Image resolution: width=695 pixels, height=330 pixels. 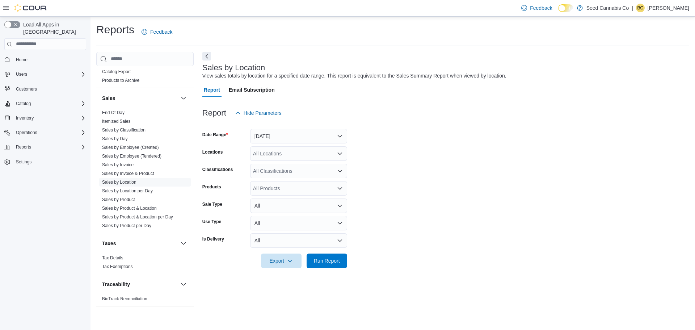 I want to click on span: End Of Day, so click(x=113, y=113).